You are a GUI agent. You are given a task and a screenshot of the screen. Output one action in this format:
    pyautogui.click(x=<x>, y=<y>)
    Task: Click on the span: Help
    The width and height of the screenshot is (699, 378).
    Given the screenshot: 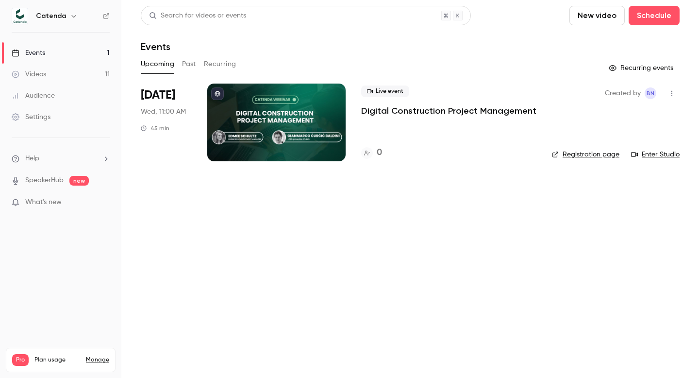 What is the action you would take?
    pyautogui.click(x=32, y=158)
    